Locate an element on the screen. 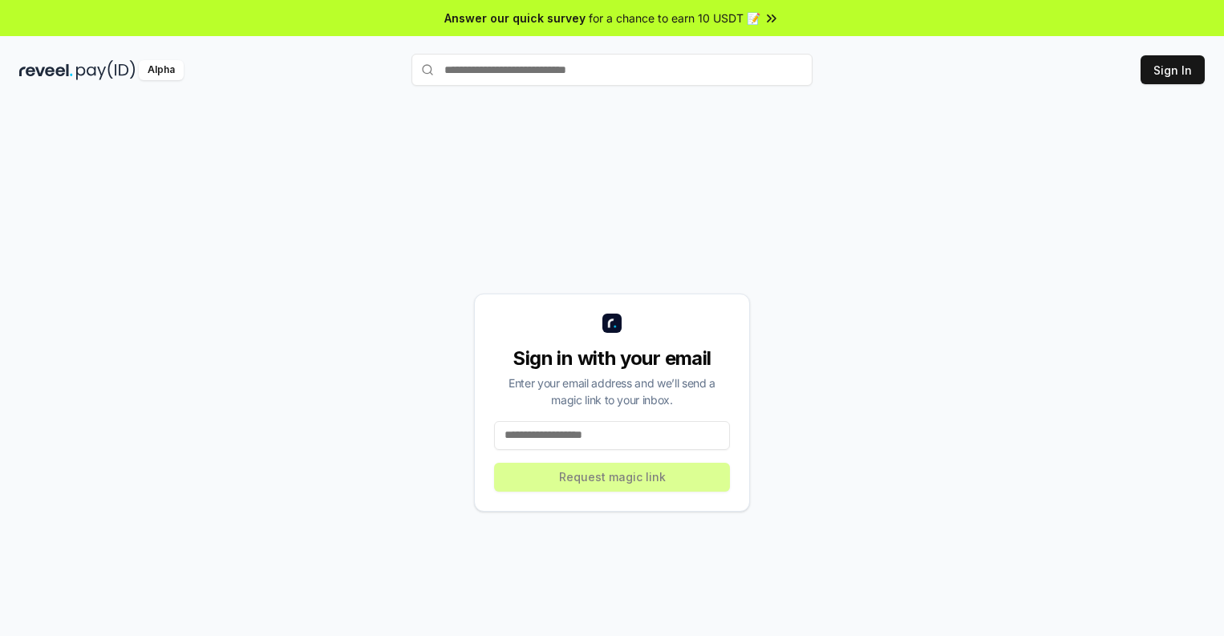 This screenshot has width=1224, height=636. div: Enter your email address and we’ll send a magic link to your inbox. is located at coordinates (612, 392).